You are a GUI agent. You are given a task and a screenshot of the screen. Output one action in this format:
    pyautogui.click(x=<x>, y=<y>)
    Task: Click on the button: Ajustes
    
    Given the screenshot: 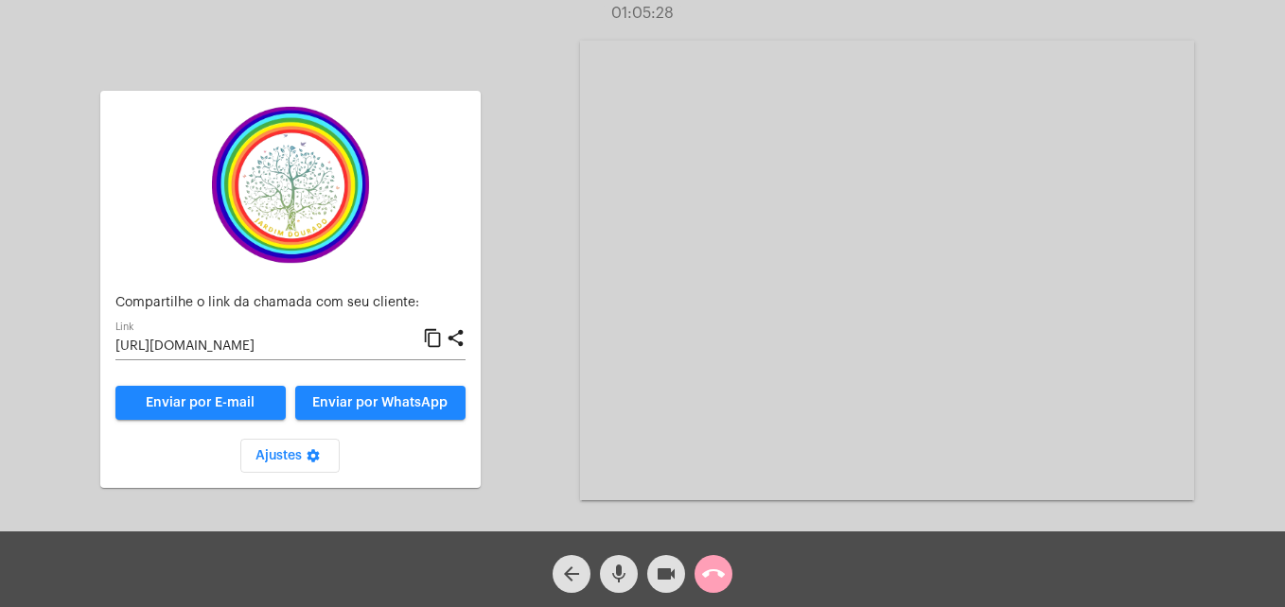 What is the action you would take?
    pyautogui.click(x=290, y=456)
    